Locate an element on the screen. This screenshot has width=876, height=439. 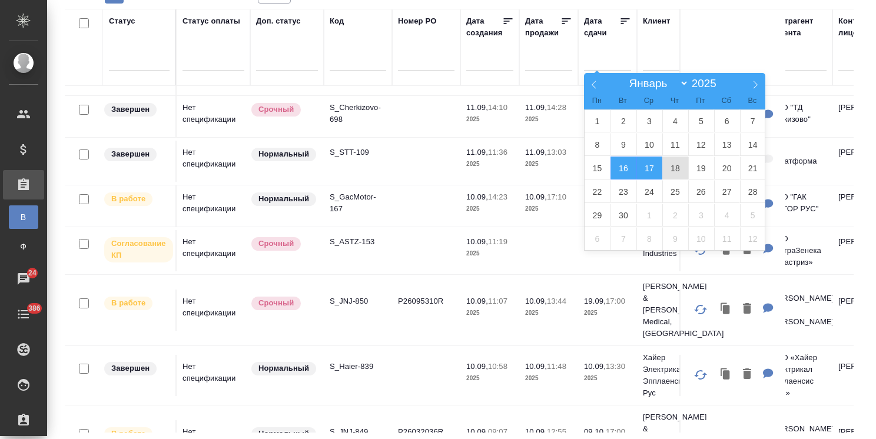
div: Выставляет ПМ после принятия заказа от КМа is located at coordinates (136, 199).